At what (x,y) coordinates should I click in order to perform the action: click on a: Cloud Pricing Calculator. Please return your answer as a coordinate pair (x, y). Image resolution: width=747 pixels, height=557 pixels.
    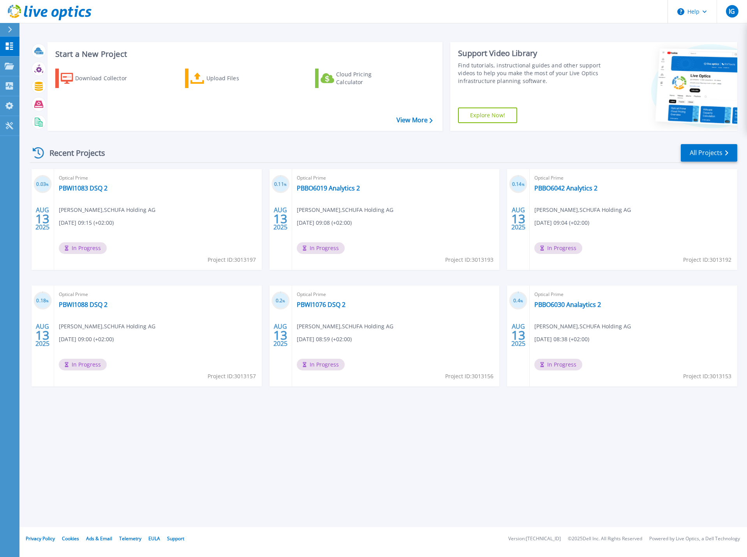
    Looking at the image, I should click on (358, 78).